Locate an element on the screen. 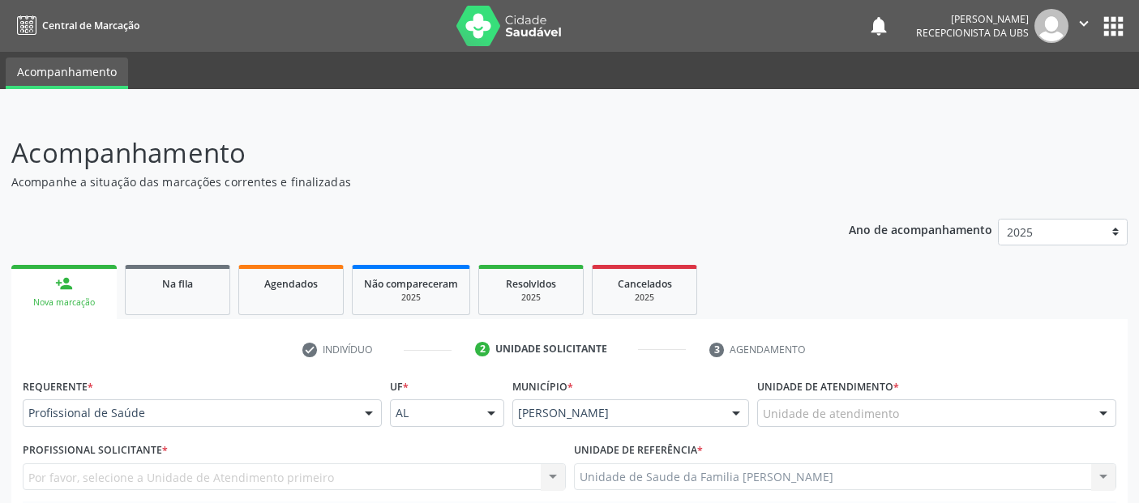 The height and width of the screenshot is (503, 1139). label: Município is located at coordinates (542, 387).